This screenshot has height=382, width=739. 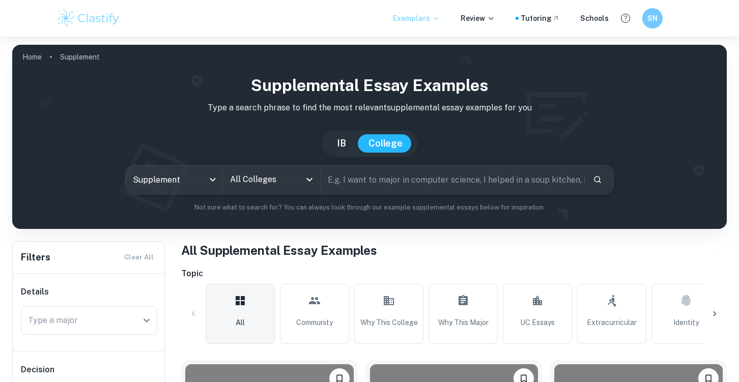 What do you see at coordinates (537, 323) in the screenshot?
I see `span: UC Essays` at bounding box center [537, 323].